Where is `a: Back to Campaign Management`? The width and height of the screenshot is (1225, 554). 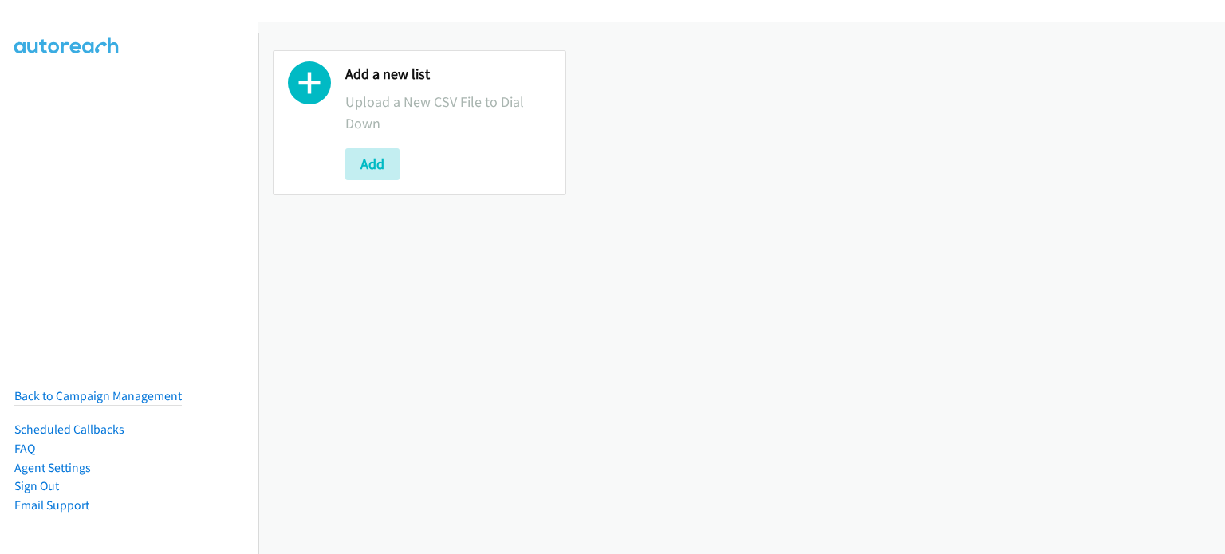 a: Back to Campaign Management is located at coordinates (98, 395).